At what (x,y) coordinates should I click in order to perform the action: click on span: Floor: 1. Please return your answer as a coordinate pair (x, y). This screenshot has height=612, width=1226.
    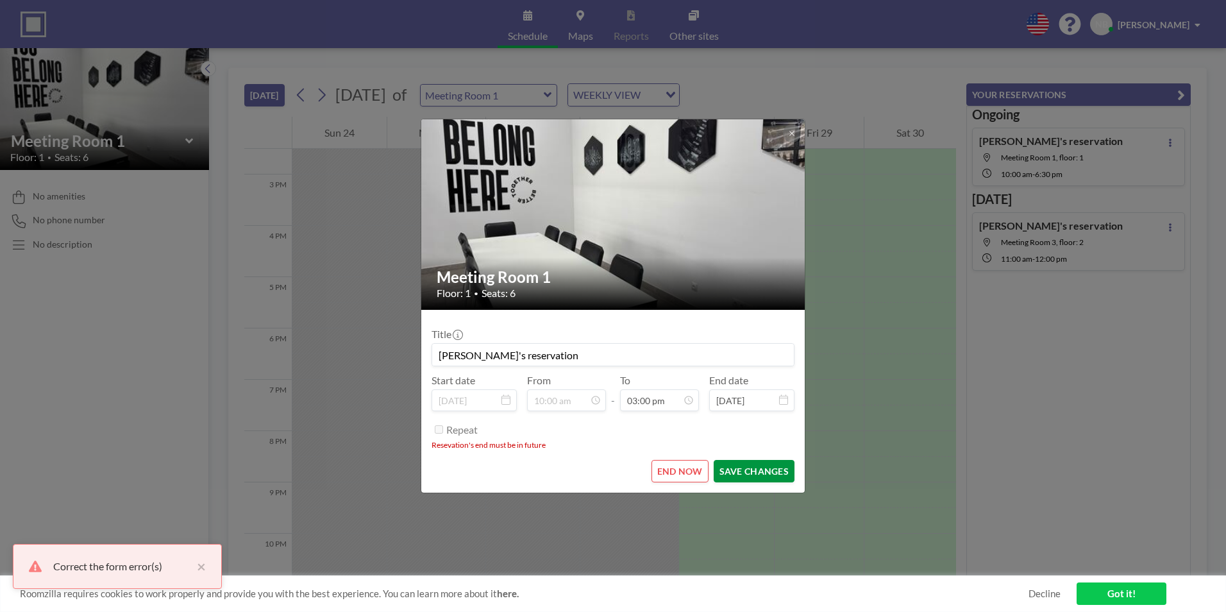
    Looking at the image, I should click on (453, 293).